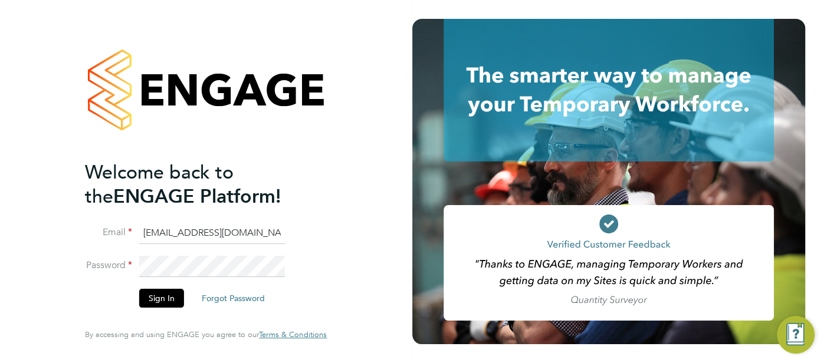 The height and width of the screenshot is (363, 824). I want to click on button: Forgot Password, so click(233, 299).